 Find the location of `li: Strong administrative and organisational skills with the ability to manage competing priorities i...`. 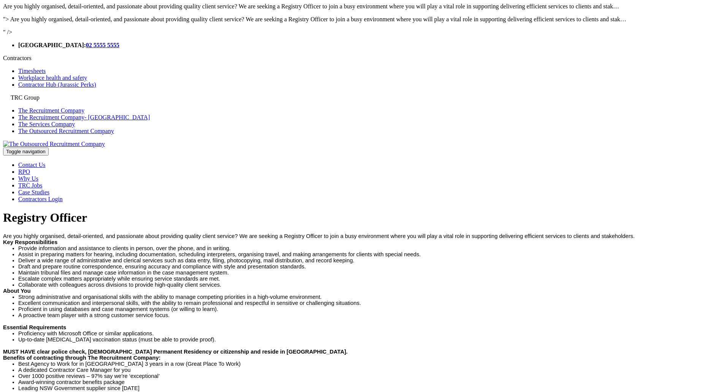

li: Strong administrative and organisational skills with the ability to manage competing priorities i... is located at coordinates (369, 297).